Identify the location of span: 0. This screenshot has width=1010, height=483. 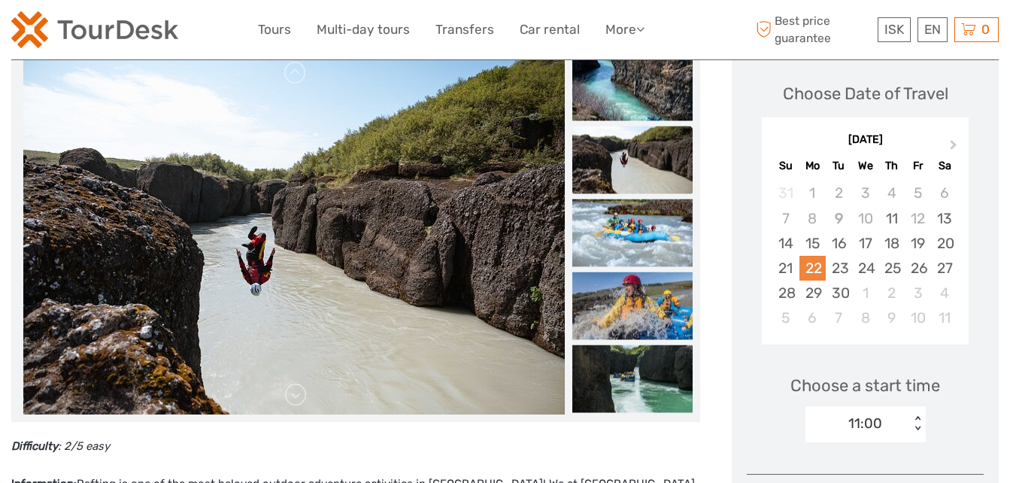
(985, 29).